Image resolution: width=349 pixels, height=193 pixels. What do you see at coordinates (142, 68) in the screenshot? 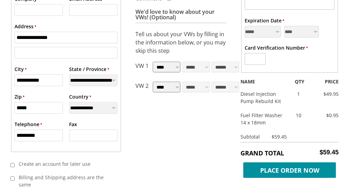
I see `p: VW 1` at bounding box center [142, 68].